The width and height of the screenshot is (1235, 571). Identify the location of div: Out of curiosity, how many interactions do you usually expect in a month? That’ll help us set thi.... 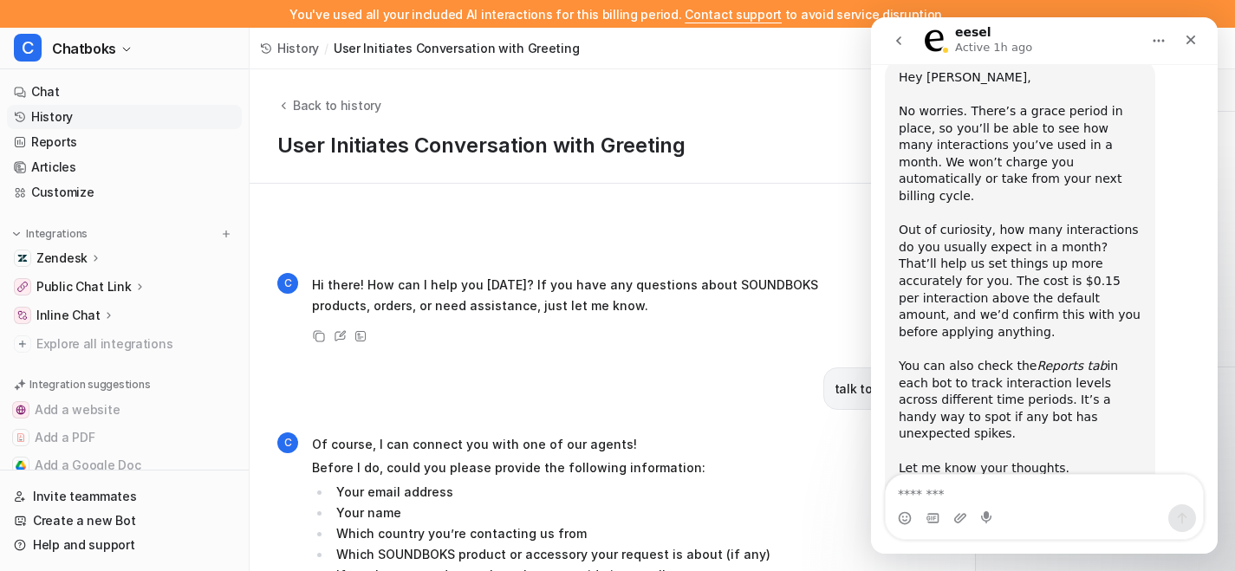
(149, 272).